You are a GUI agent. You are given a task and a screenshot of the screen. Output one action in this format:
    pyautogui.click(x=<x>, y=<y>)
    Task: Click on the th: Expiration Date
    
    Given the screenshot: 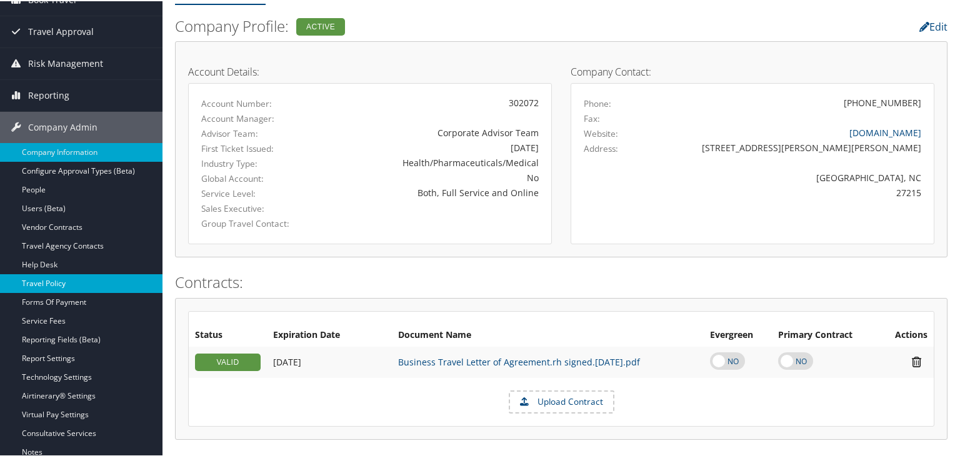 What is the action you would take?
    pyautogui.click(x=329, y=334)
    